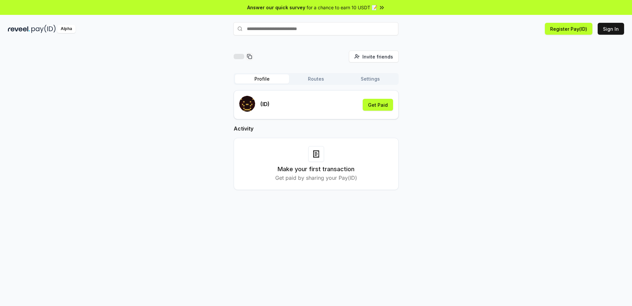 Image resolution: width=632 pixels, height=306 pixels. What do you see at coordinates (276, 7) in the screenshot?
I see `span: Answer our quick survey` at bounding box center [276, 7].